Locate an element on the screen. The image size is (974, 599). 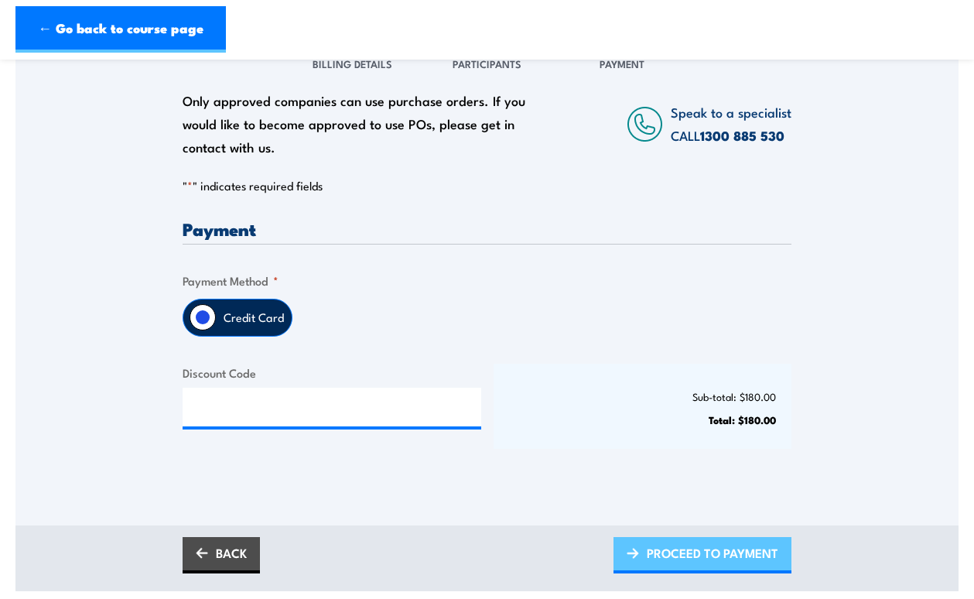
a: BACK is located at coordinates (221, 555).